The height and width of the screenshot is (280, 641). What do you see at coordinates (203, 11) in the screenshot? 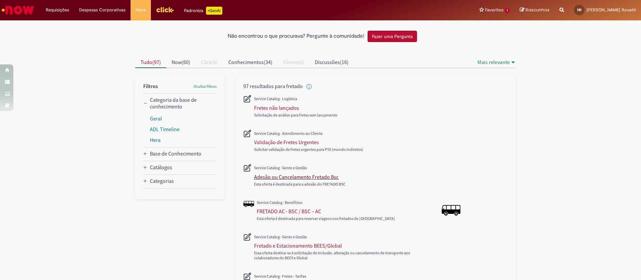
I see `div: Padroniza` at bounding box center [203, 11].